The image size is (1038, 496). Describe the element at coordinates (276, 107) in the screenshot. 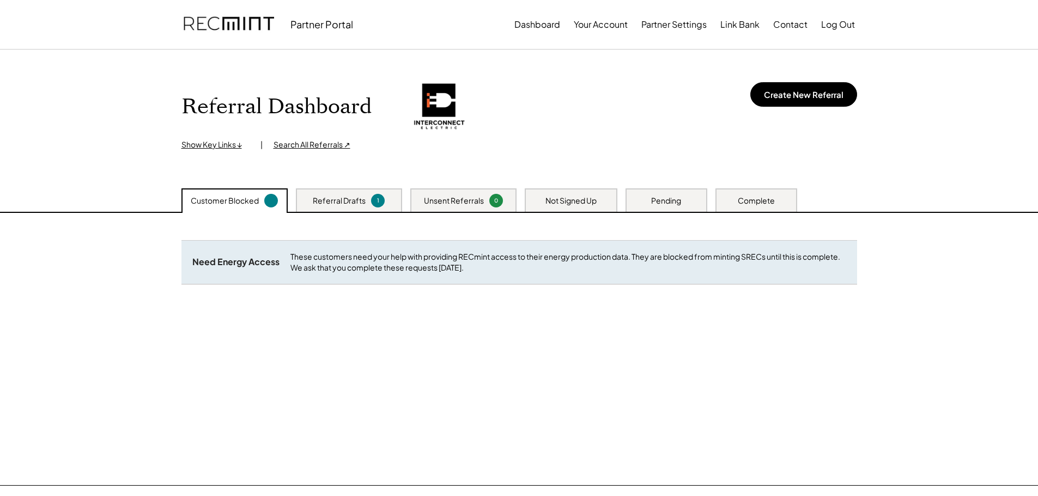

I see `h1: Referral Dashboard` at that location.